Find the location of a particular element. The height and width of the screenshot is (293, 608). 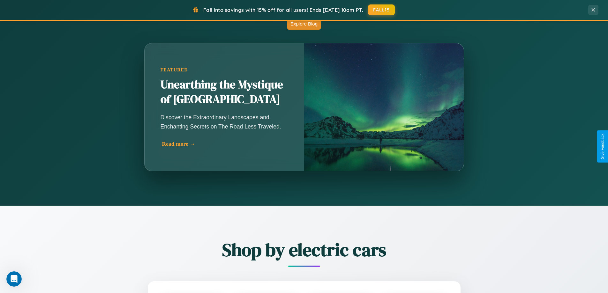

div: Give Feedback is located at coordinates (603, 147).